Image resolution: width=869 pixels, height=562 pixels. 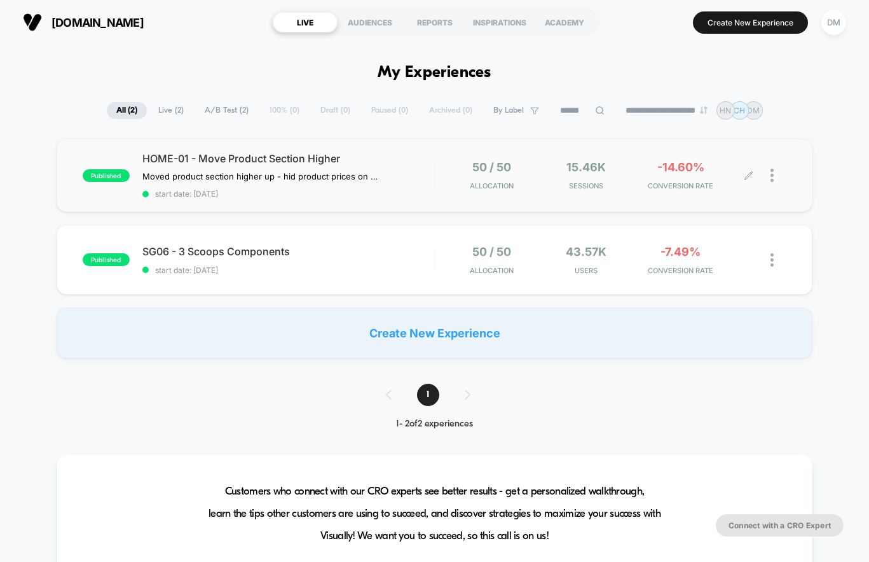 I want to click on span: A/B Test ( 2 ), so click(x=226, y=110).